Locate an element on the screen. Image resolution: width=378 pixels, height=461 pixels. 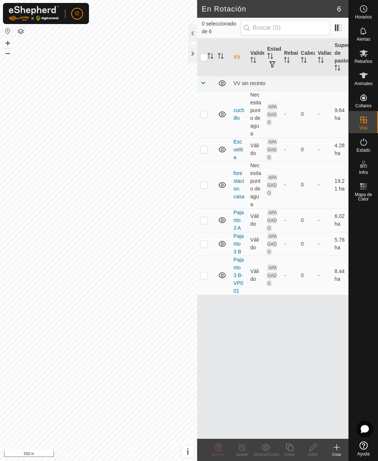
span: Estado is located at coordinates (364, 150).